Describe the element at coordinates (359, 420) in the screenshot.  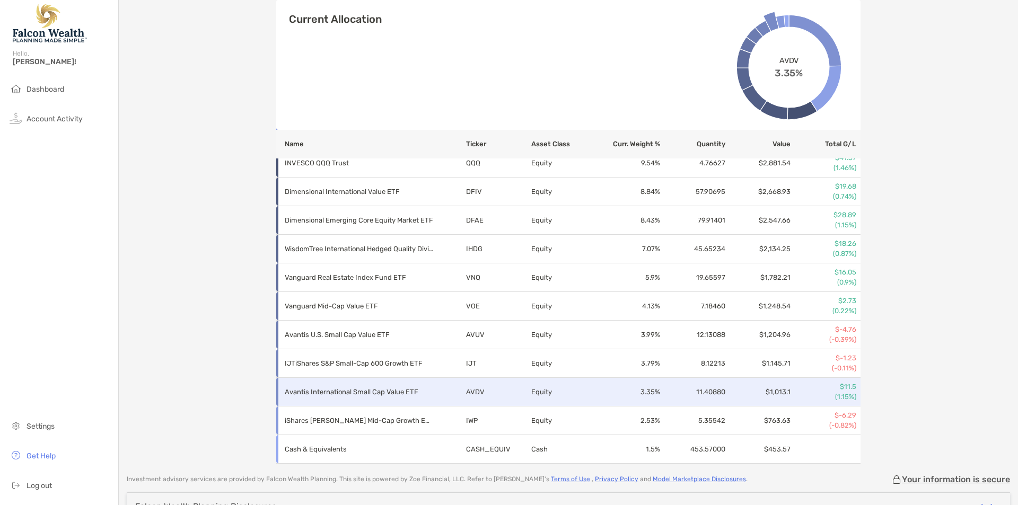
I see `p: iShares Russell Mid-Cap Growth ETF` at that location.